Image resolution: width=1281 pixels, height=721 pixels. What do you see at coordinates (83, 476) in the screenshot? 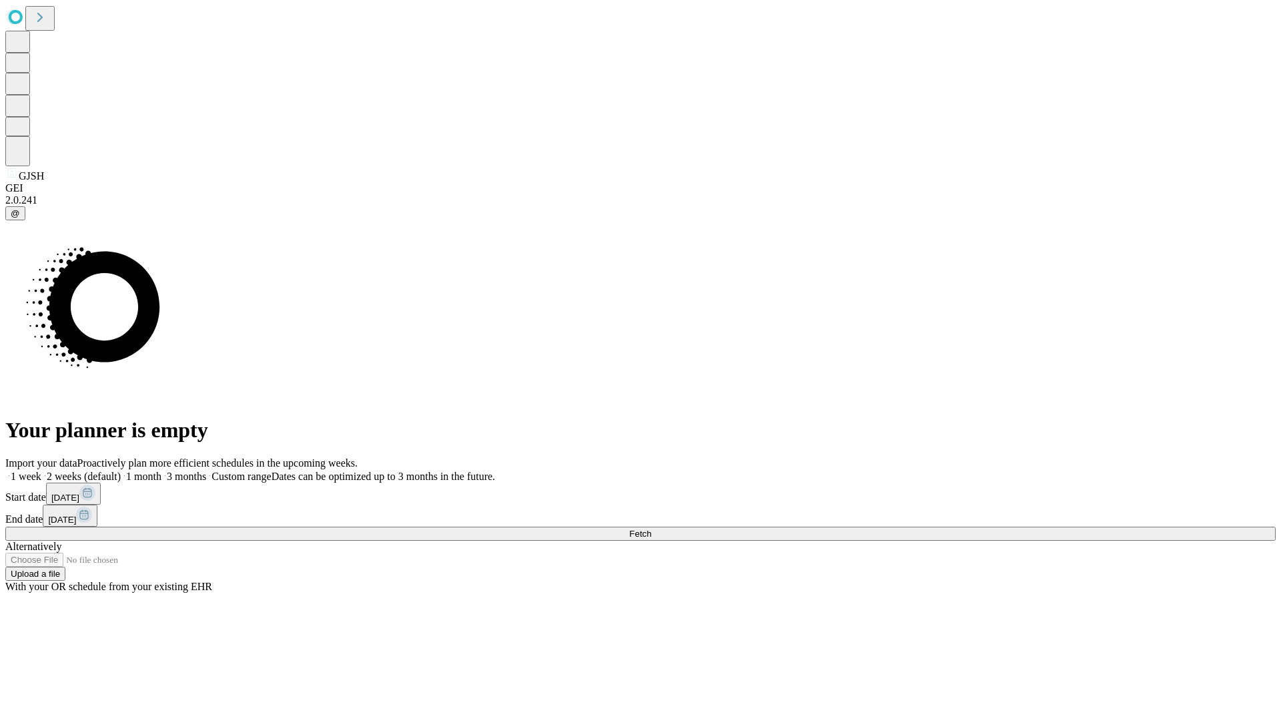
I see `span: 2 weeks (default)` at bounding box center [83, 476].